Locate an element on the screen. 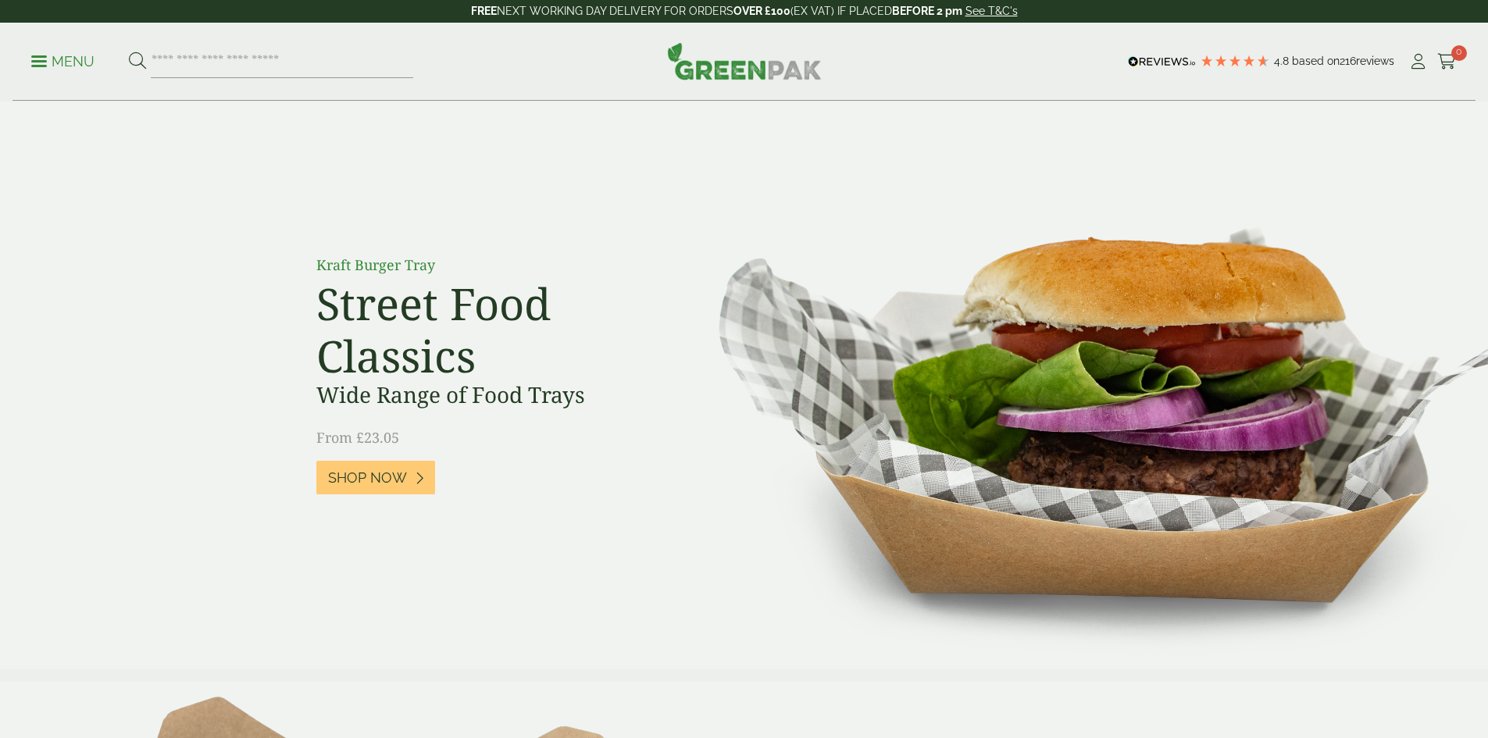 The image size is (1488, 738). span: 0 is located at coordinates (1459, 53).